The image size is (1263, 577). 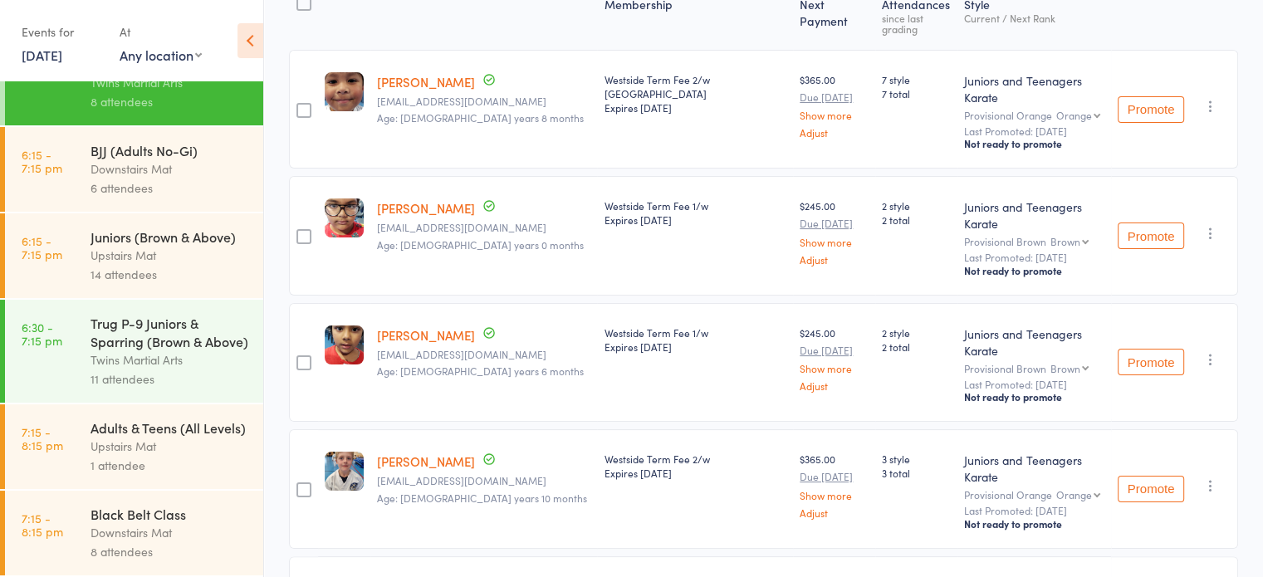 What do you see at coordinates (483, 101) in the screenshot?
I see `small: floriankrystel@gmail.com` at bounding box center [483, 101].